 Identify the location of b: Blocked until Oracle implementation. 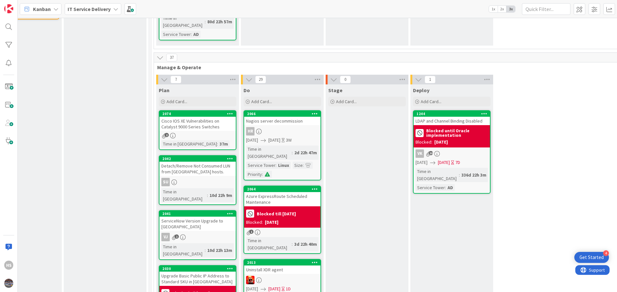
(457, 133).